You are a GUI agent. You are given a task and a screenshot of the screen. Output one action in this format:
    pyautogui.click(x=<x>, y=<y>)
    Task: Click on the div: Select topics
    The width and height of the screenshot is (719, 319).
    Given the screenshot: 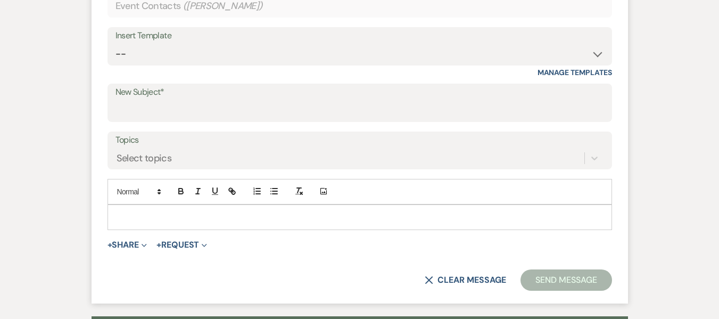 What is the action you would take?
    pyautogui.click(x=144, y=158)
    